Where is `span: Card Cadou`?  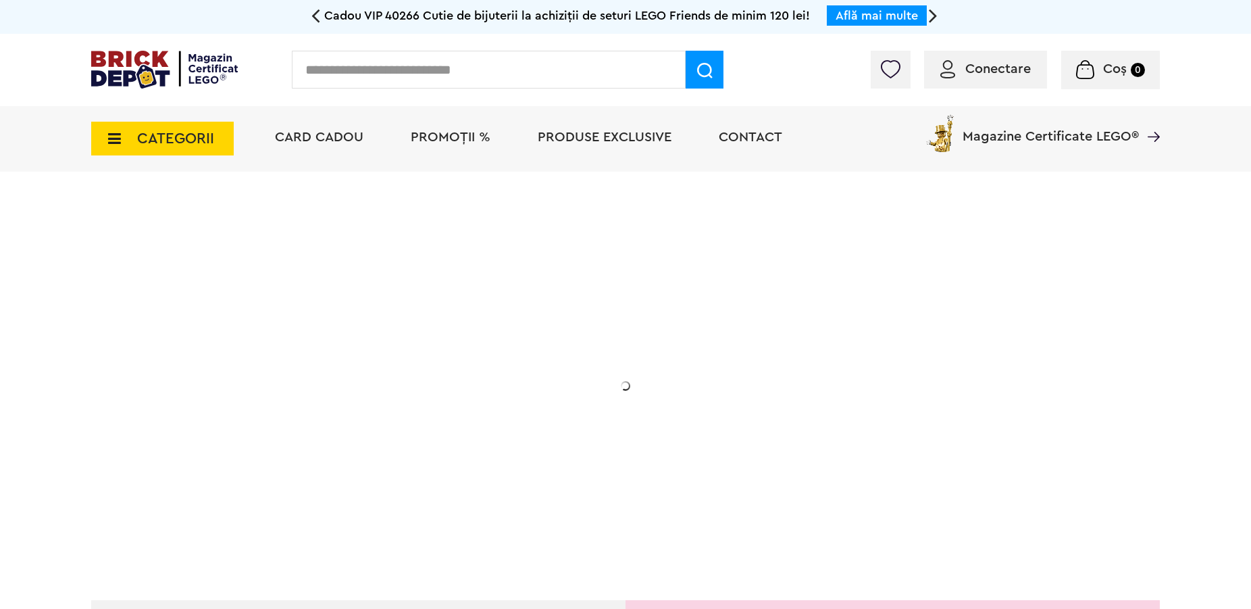
span: Card Cadou is located at coordinates (319, 137).